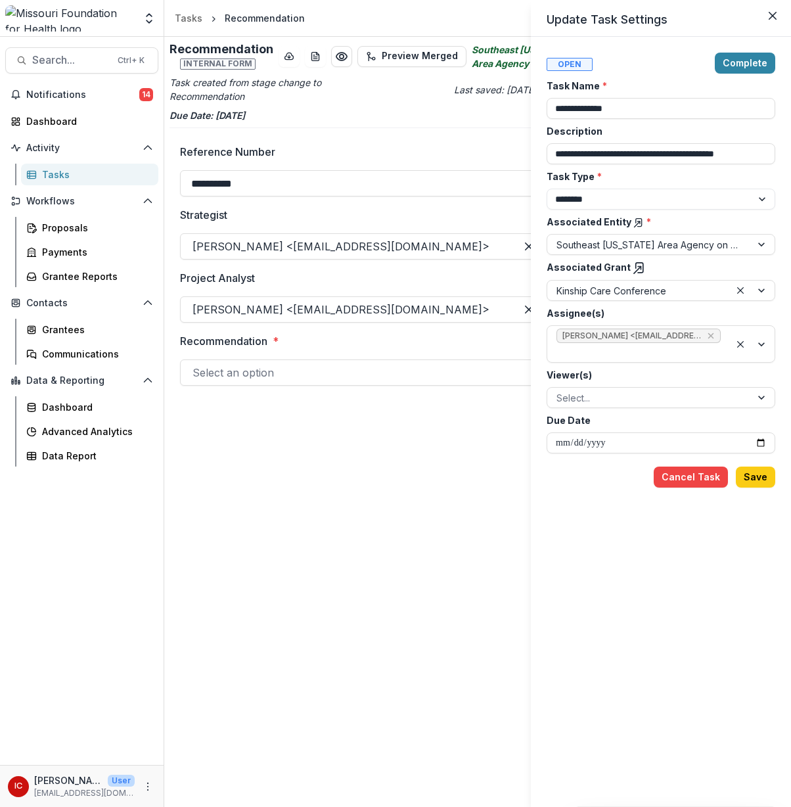 The width and height of the screenshot is (791, 807). Describe the element at coordinates (657, 221) in the screenshot. I see `label: Associated Entity` at that location.